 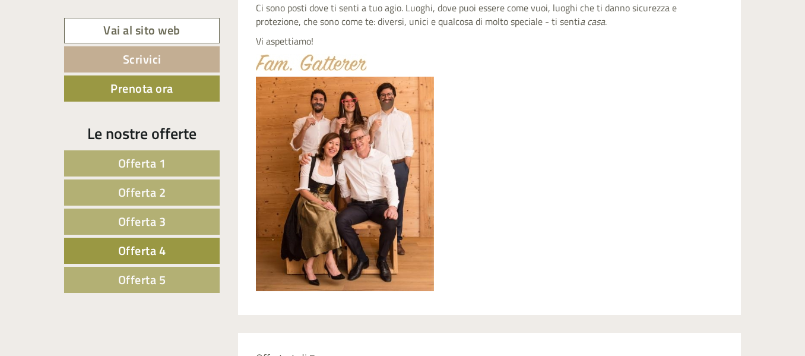 I want to click on p: Vi aspettiamo!, so click(x=490, y=41).